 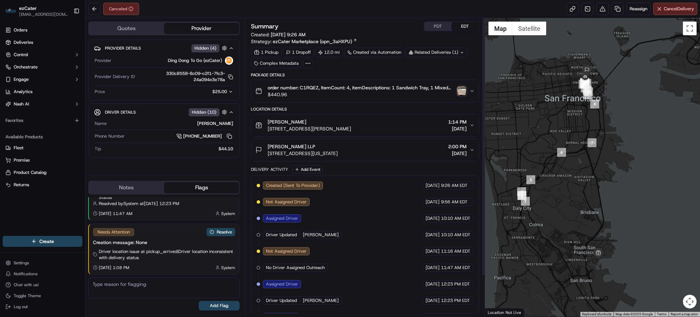 I want to click on div: 8, so click(x=595, y=104).